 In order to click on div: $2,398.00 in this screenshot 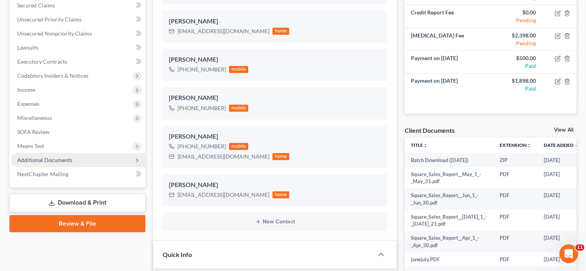, I will do `click(516, 36)`.